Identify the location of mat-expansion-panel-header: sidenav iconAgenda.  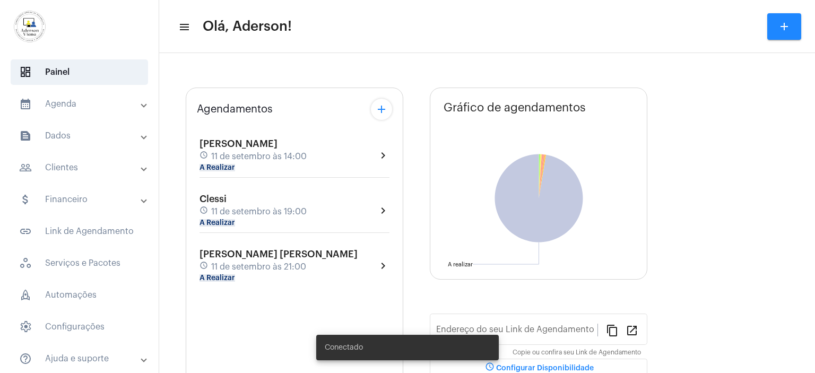
(82, 104).